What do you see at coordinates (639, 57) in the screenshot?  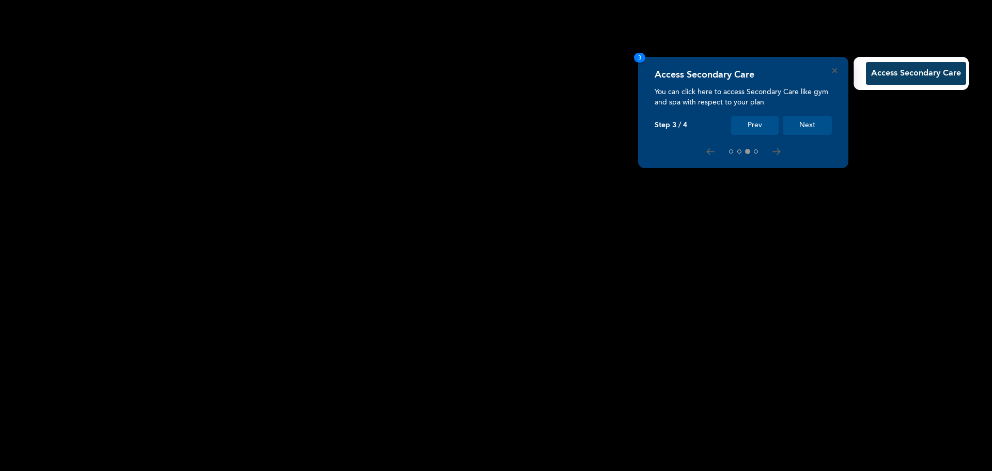 I see `span: 3` at bounding box center [639, 57].